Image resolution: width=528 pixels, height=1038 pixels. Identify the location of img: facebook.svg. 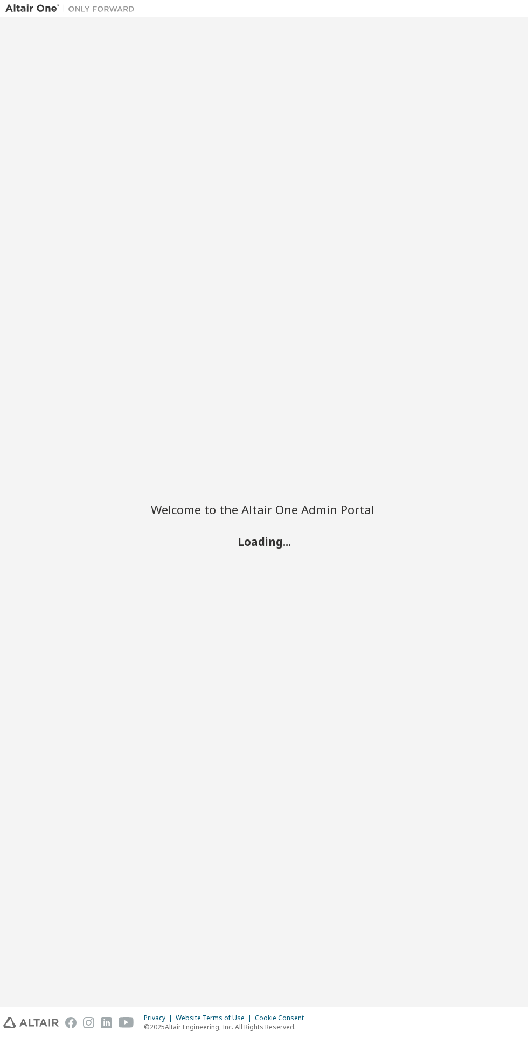
(71, 1022).